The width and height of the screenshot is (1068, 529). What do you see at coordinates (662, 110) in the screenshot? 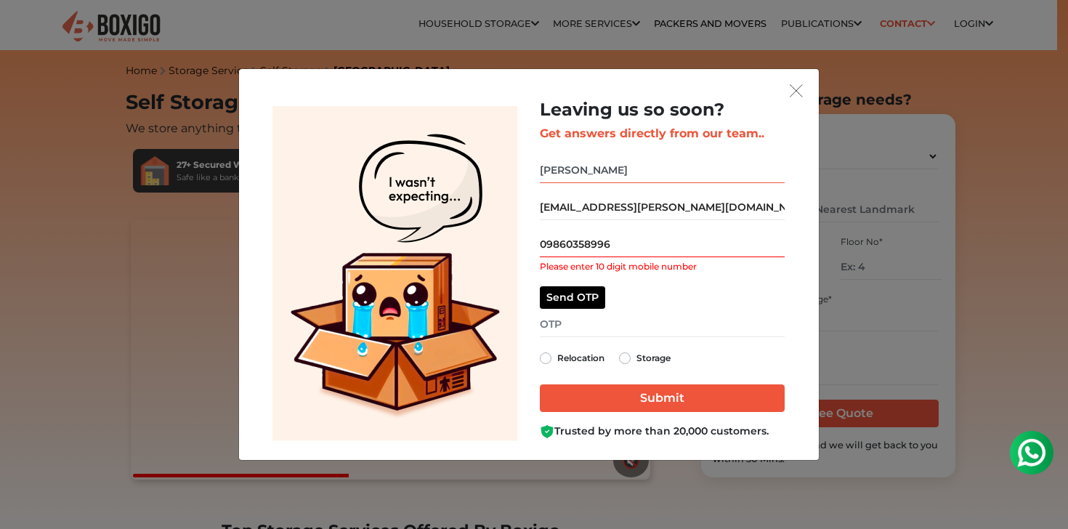
I see `h2: Leaving us so soon?` at bounding box center [662, 110].